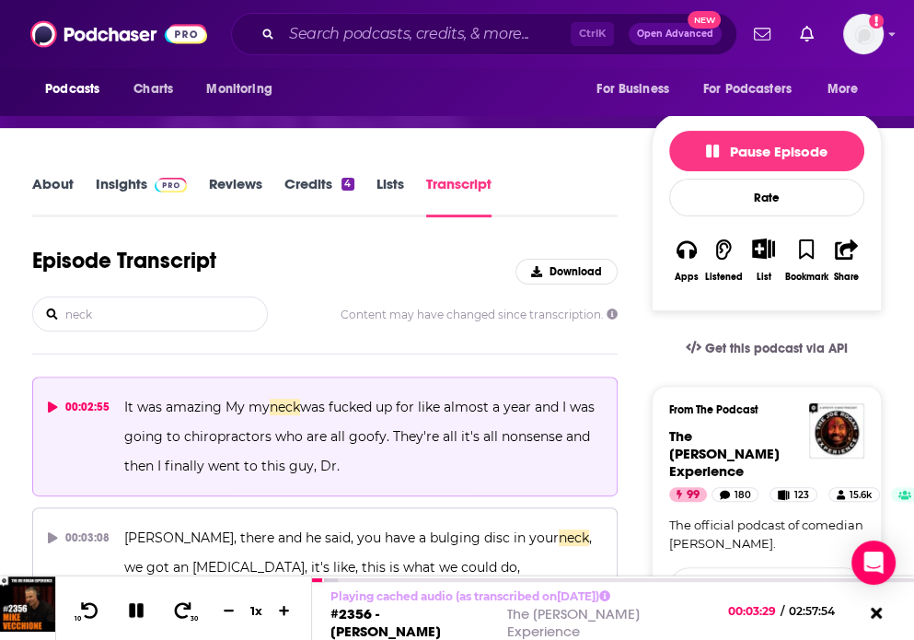 This screenshot has height=640, width=914. Describe the element at coordinates (748, 89) in the screenshot. I see `span: For Podcasters` at that location.